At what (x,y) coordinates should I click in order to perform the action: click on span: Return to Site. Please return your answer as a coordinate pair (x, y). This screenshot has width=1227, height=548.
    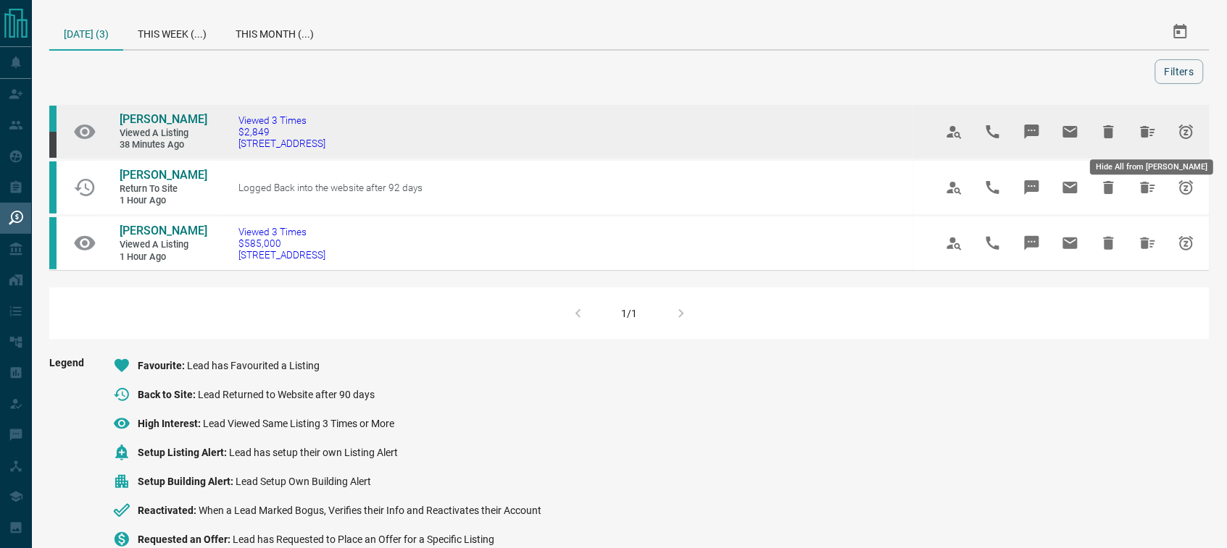
    Looking at the image, I should click on (163, 189).